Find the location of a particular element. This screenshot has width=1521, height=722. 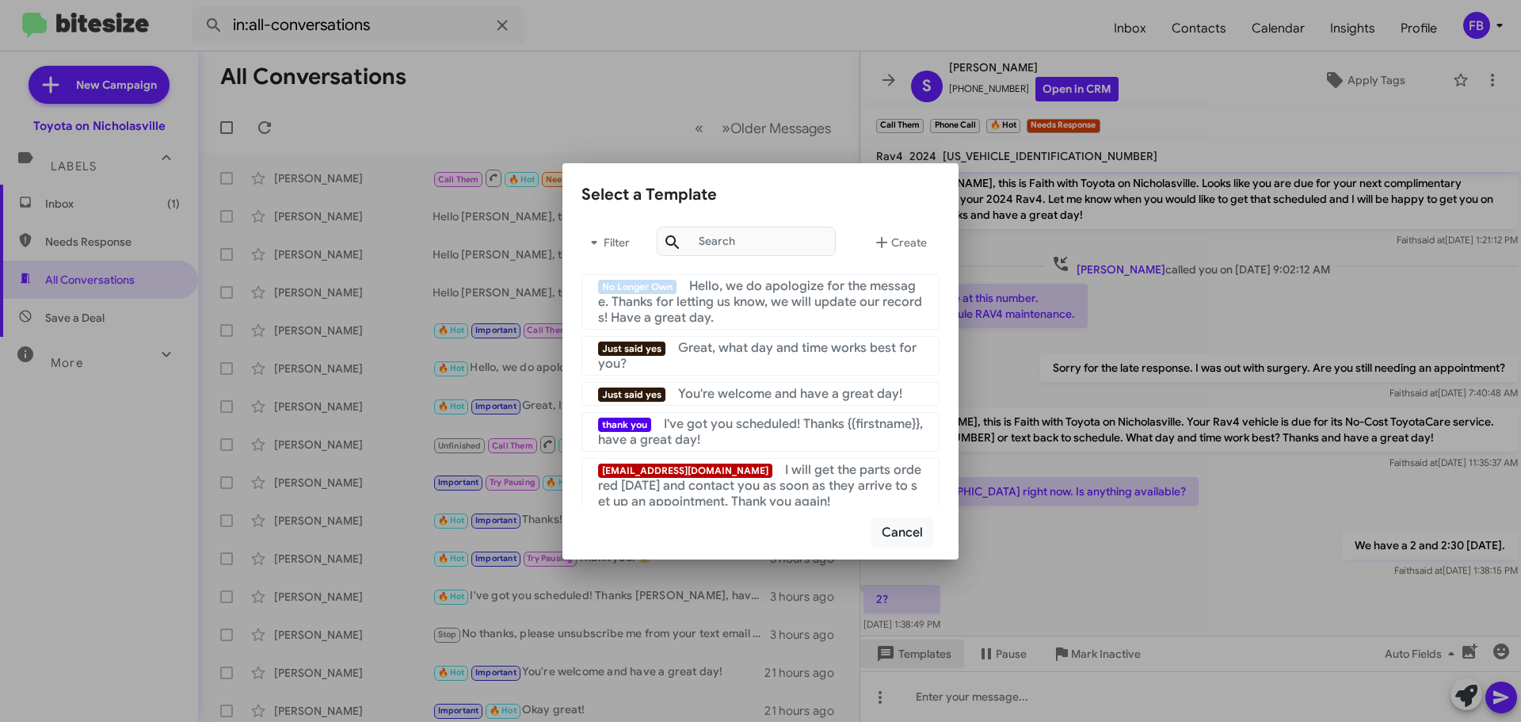

button: Cancel is located at coordinates (902, 532).